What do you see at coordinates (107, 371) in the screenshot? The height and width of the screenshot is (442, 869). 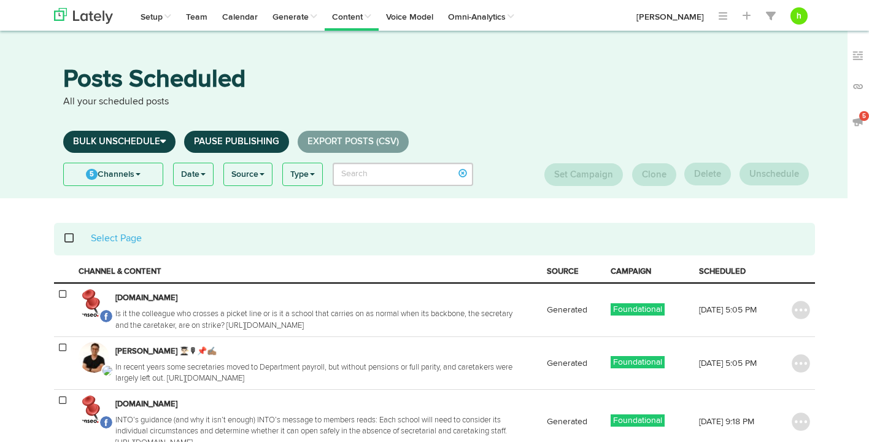 I see `img: twitter-x.svg` at bounding box center [107, 371].